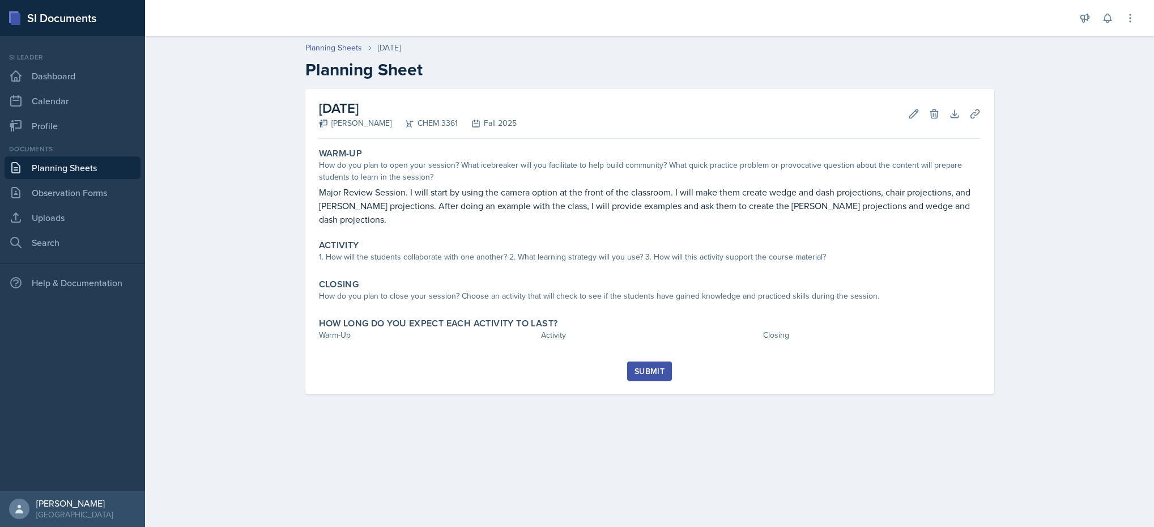 This screenshot has height=527, width=1154. I want to click on div: How do you plan to close your session? Choose an activity that will check to see if the students ..., so click(650, 296).